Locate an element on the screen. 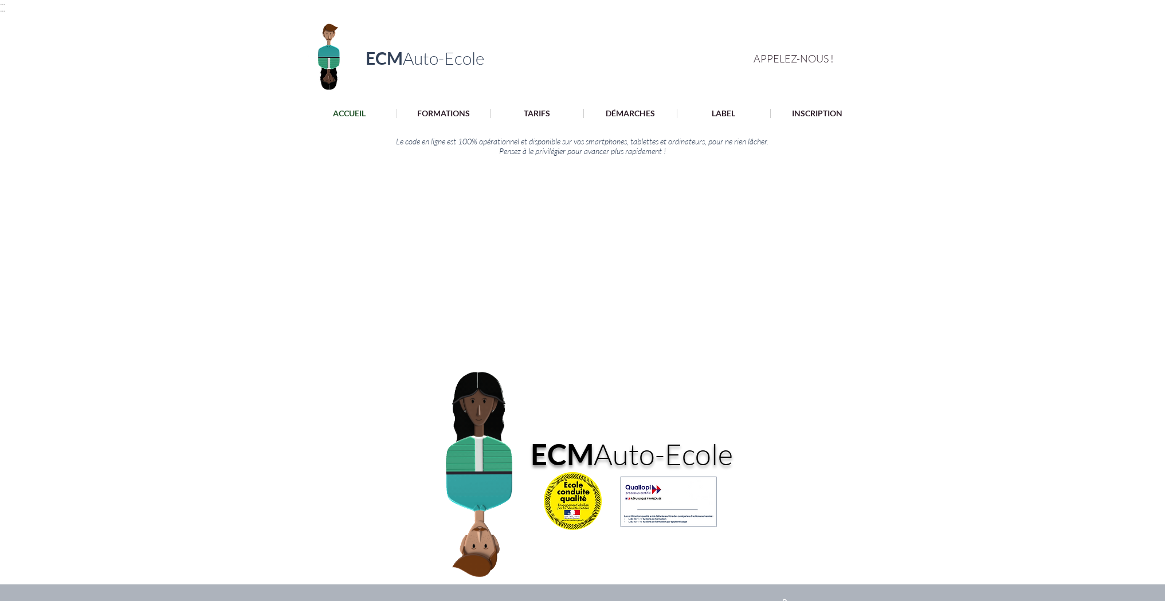 This screenshot has width=1165, height=601. p: DÉMARCHES is located at coordinates (630, 113).